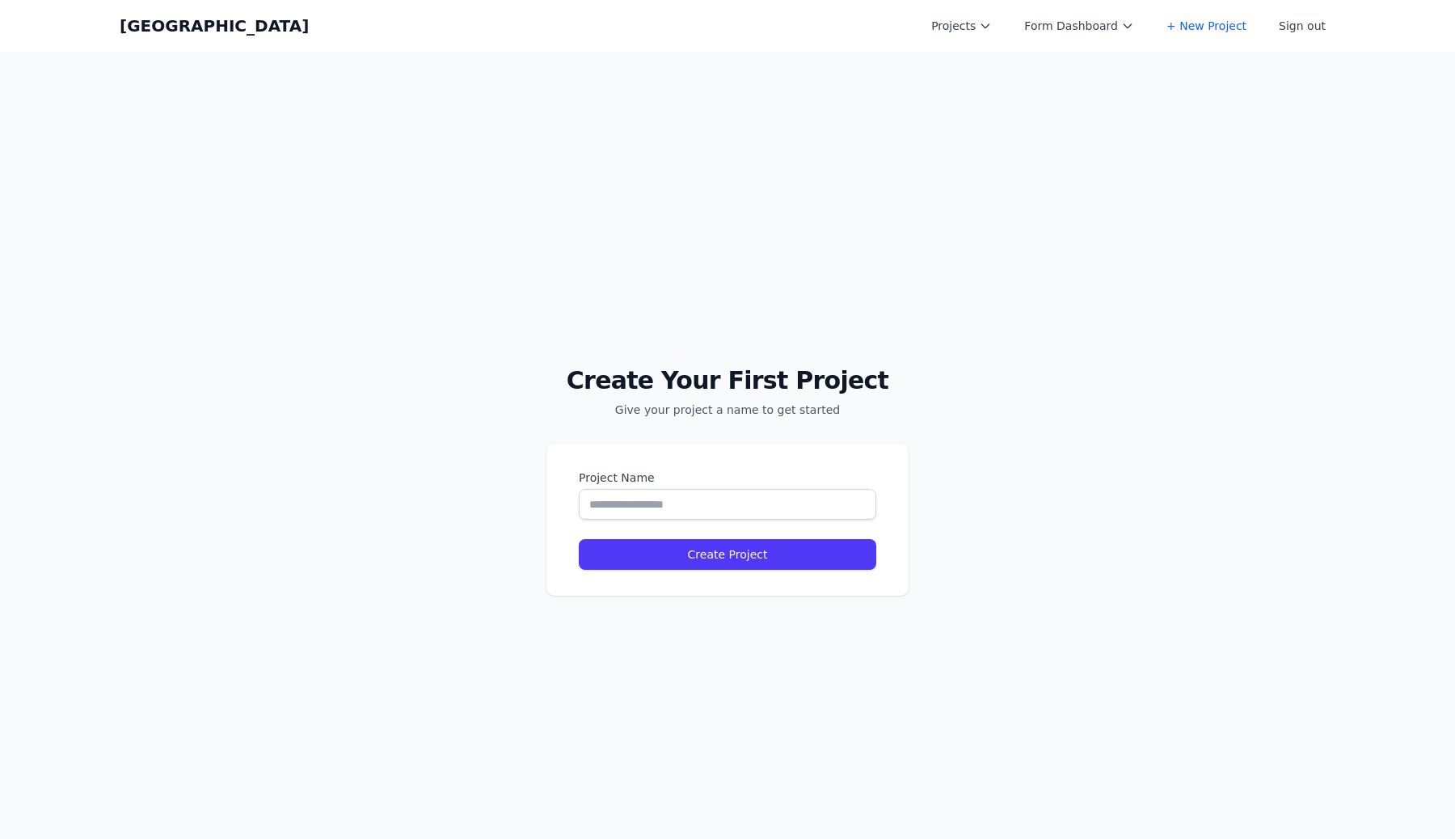 This screenshot has width=1455, height=839. I want to click on a: + New Project, so click(1206, 26).